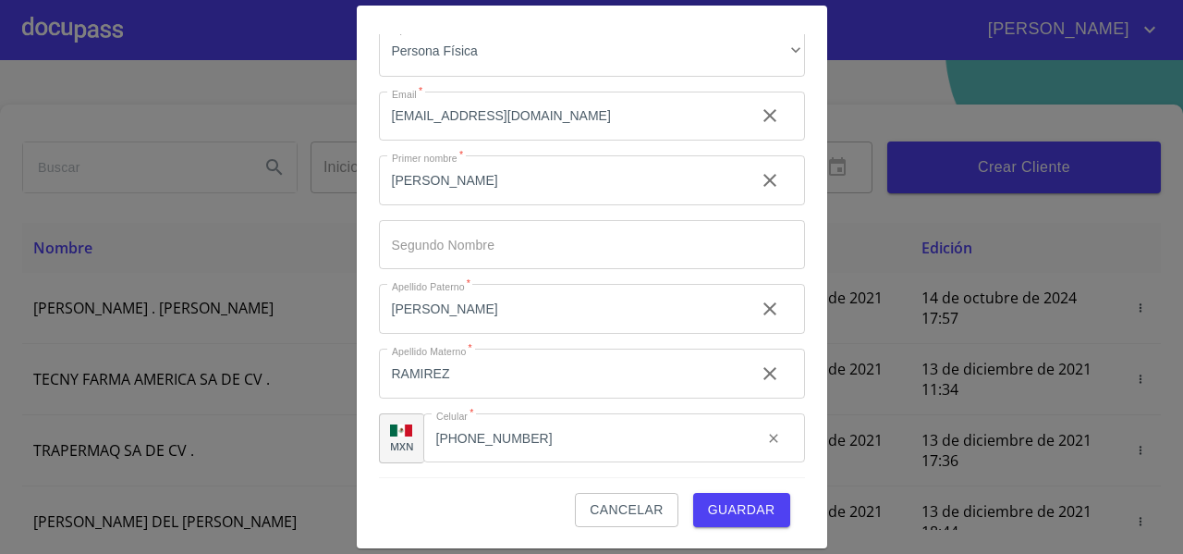 Image resolution: width=1183 pixels, height=554 pixels. I want to click on button: Cancelar, so click(626, 509).